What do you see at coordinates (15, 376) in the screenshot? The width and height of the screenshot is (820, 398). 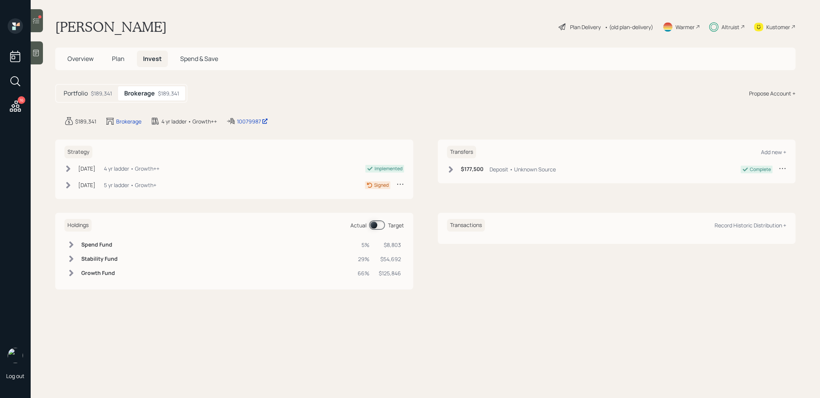 I see `div: Log out` at bounding box center [15, 376].